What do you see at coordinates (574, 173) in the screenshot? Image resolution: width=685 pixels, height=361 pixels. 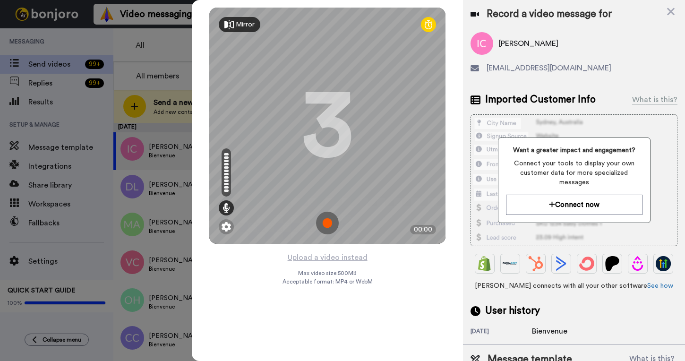 I see `span: Connect your tools to display your own customer data for more specialized messages` at bounding box center [574, 173].